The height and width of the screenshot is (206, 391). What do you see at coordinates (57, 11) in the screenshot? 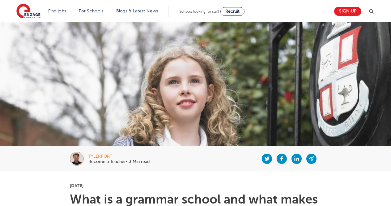
I see `a: Find jobs` at bounding box center [57, 11].